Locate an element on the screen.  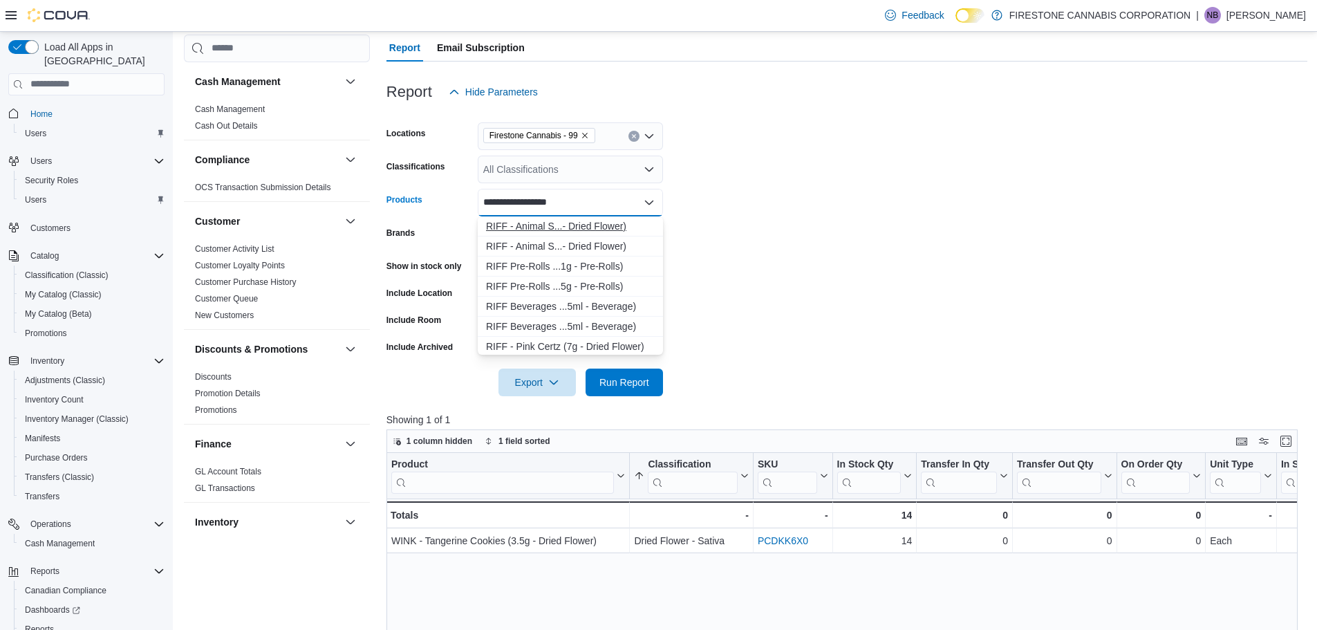
a: Manifests is located at coordinates (42, 438).